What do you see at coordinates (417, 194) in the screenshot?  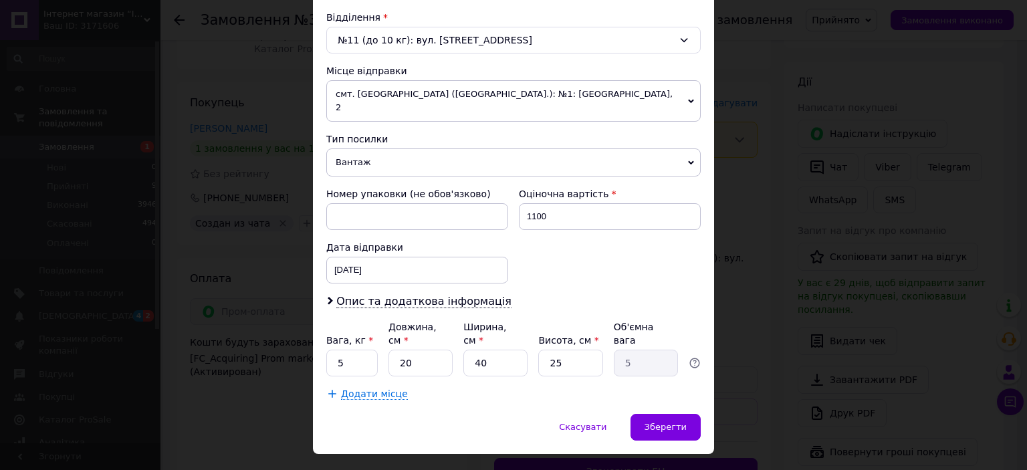 I see `div: Номер упаковки (не обов'язково)` at bounding box center [417, 194].